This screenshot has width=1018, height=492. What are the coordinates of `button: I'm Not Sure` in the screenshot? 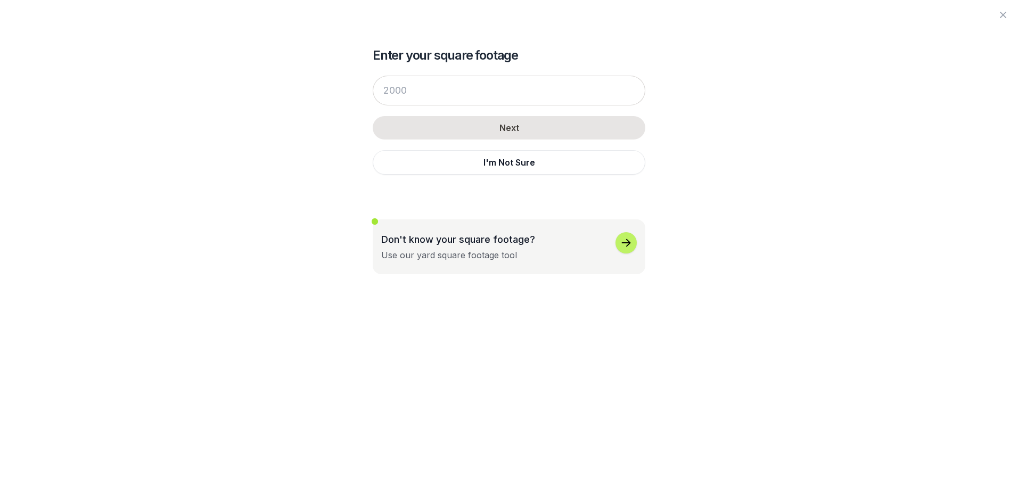 It's located at (509, 162).